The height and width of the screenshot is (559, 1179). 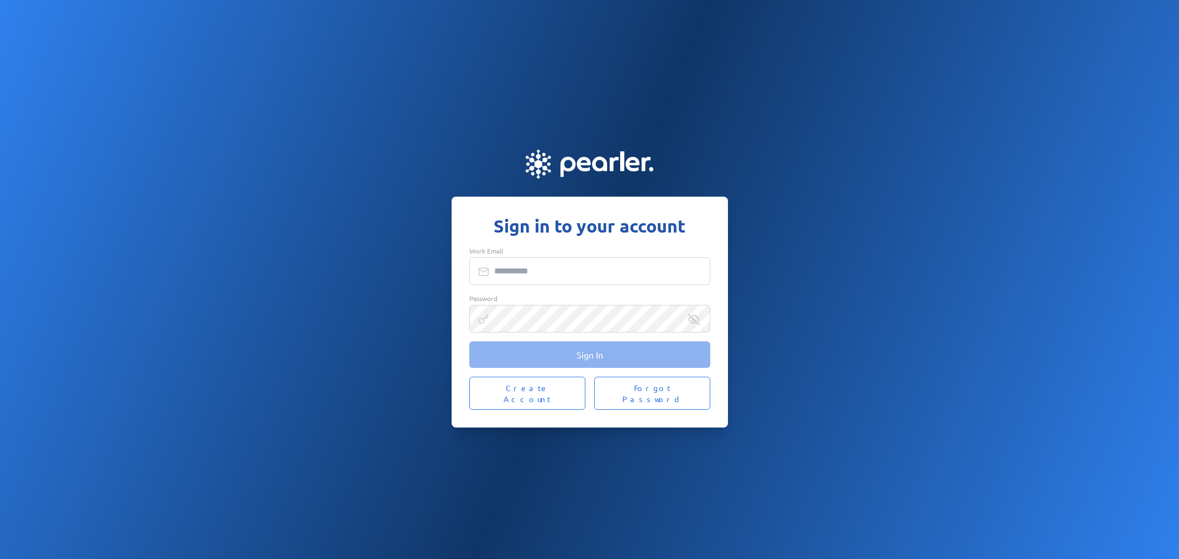 What do you see at coordinates (527, 394) in the screenshot?
I see `button: Create Account` at bounding box center [527, 394].